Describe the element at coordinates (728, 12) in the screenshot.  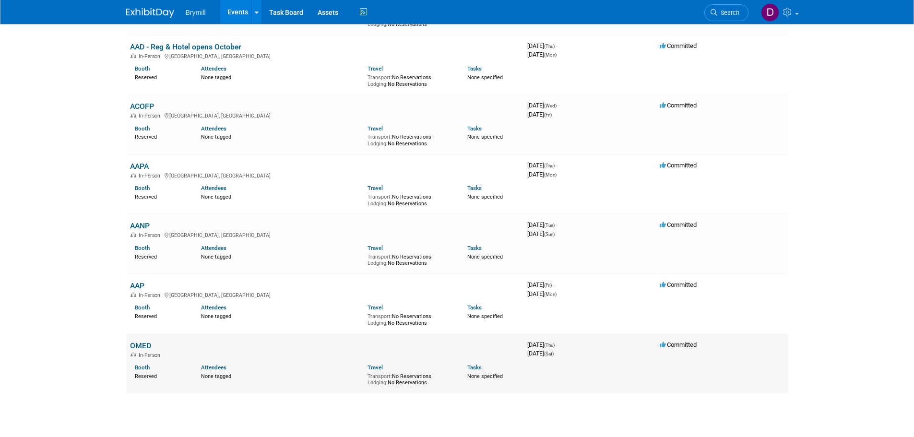
I see `span: Search` at that location.